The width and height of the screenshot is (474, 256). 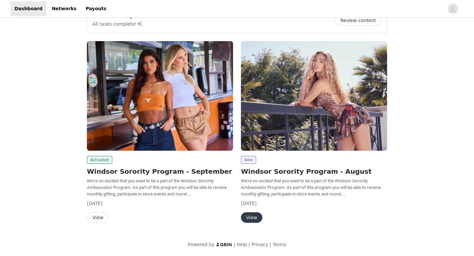 What do you see at coordinates (100, 160) in the screenshot?
I see `span: Activated` at bounding box center [100, 160].